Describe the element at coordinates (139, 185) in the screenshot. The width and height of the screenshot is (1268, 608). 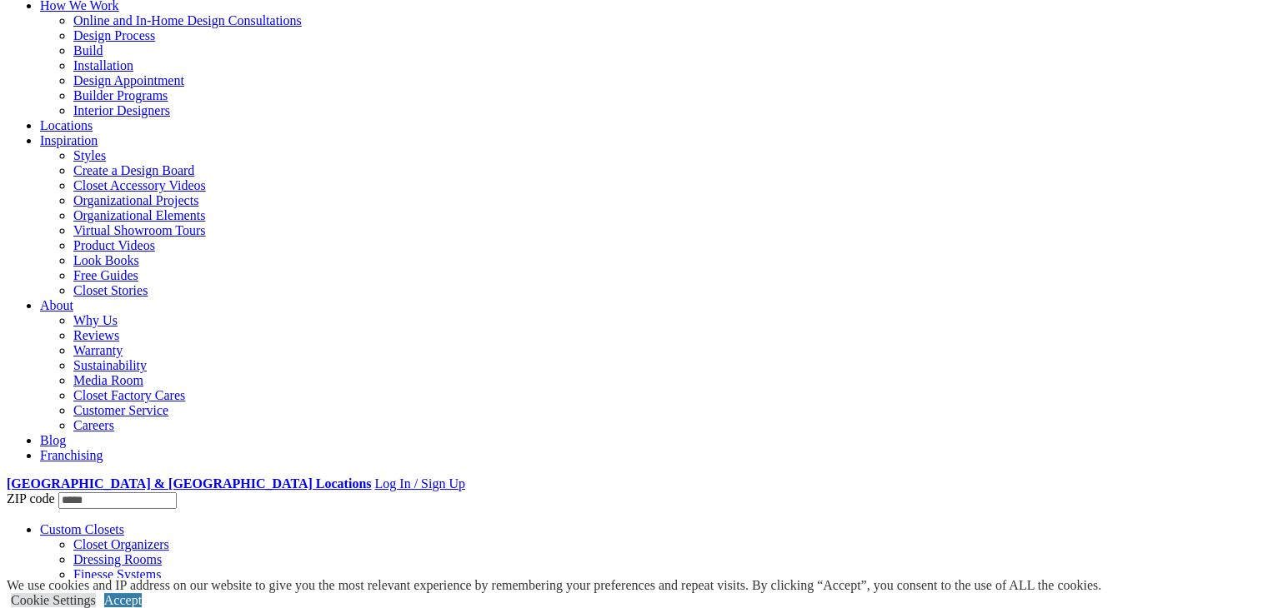
I see `a: Closet Accessory Videos` at that location.